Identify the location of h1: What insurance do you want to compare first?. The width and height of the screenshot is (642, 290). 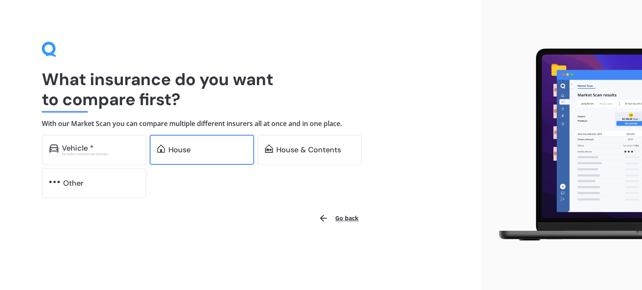
(241, 89).